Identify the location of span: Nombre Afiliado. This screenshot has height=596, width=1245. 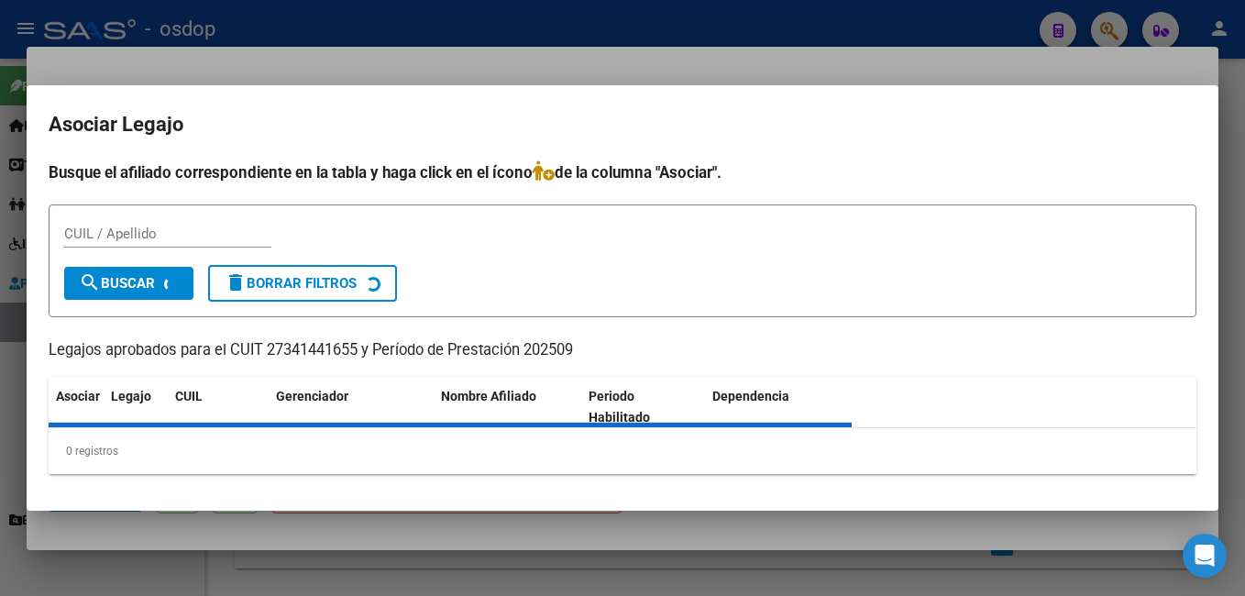
(489, 396).